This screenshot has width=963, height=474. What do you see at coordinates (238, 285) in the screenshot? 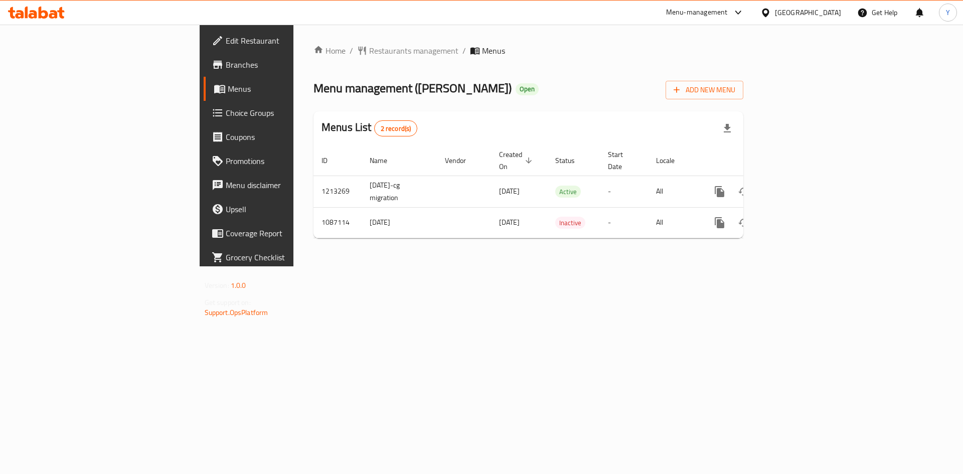
I see `span: 1.0.0` at bounding box center [238, 285].